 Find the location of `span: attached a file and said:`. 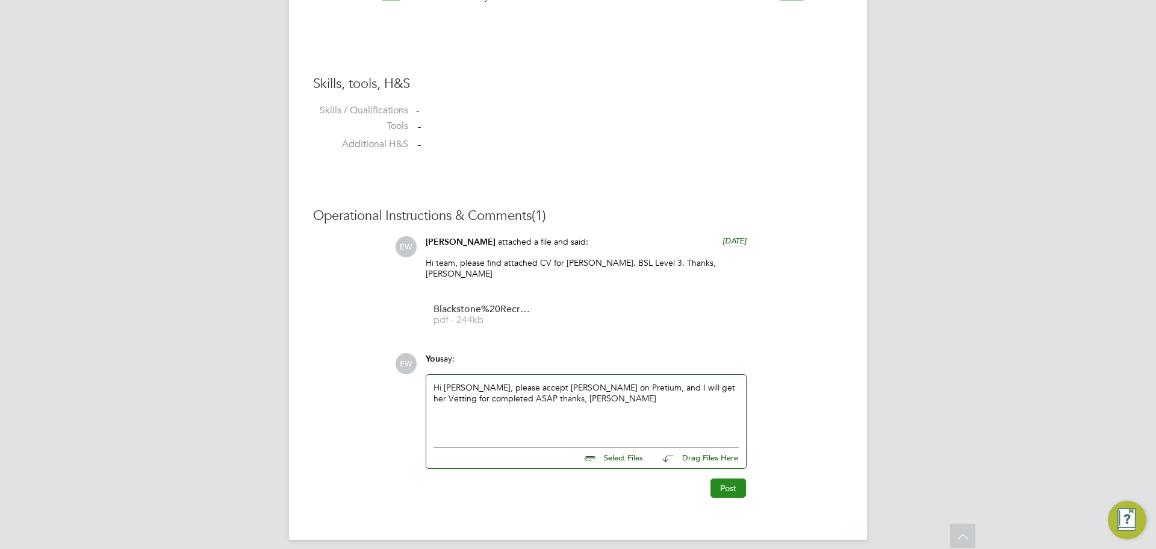

span: attached a file and said: is located at coordinates (543, 241).